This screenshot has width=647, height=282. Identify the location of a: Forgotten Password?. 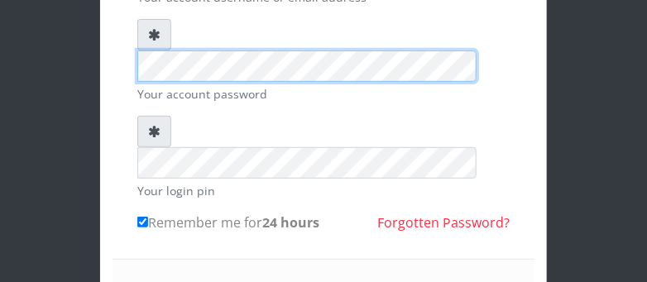
(443, 222).